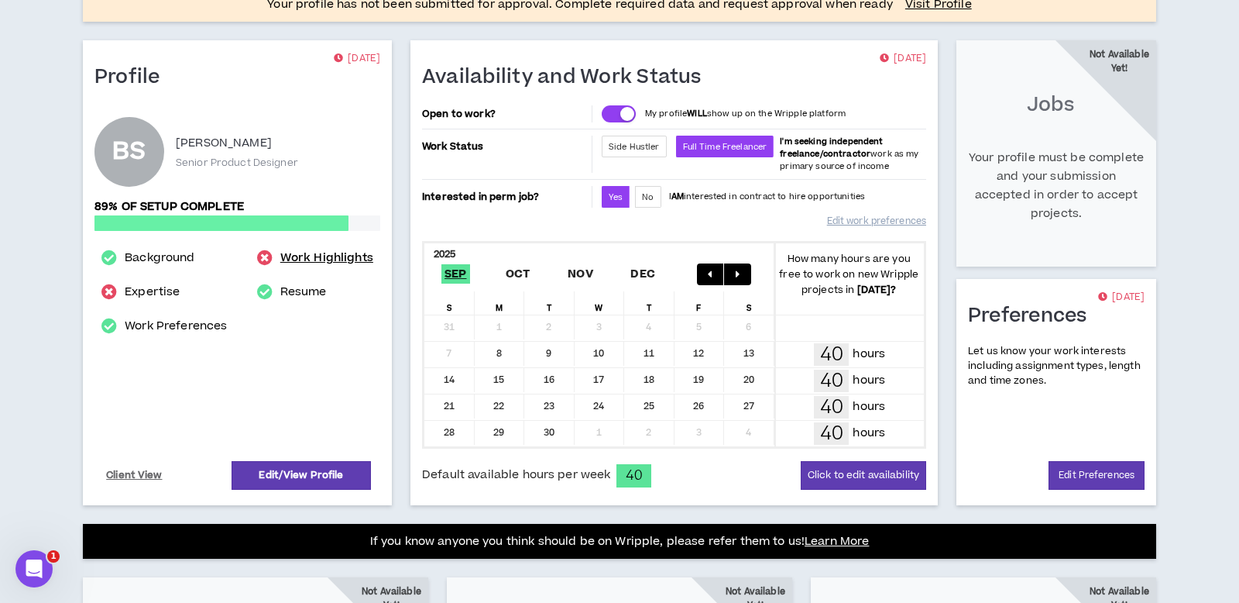 The width and height of the screenshot is (1239, 603). I want to click on p: If you know anyone you think should be on Wripple, please refer them to us!, so click(620, 541).